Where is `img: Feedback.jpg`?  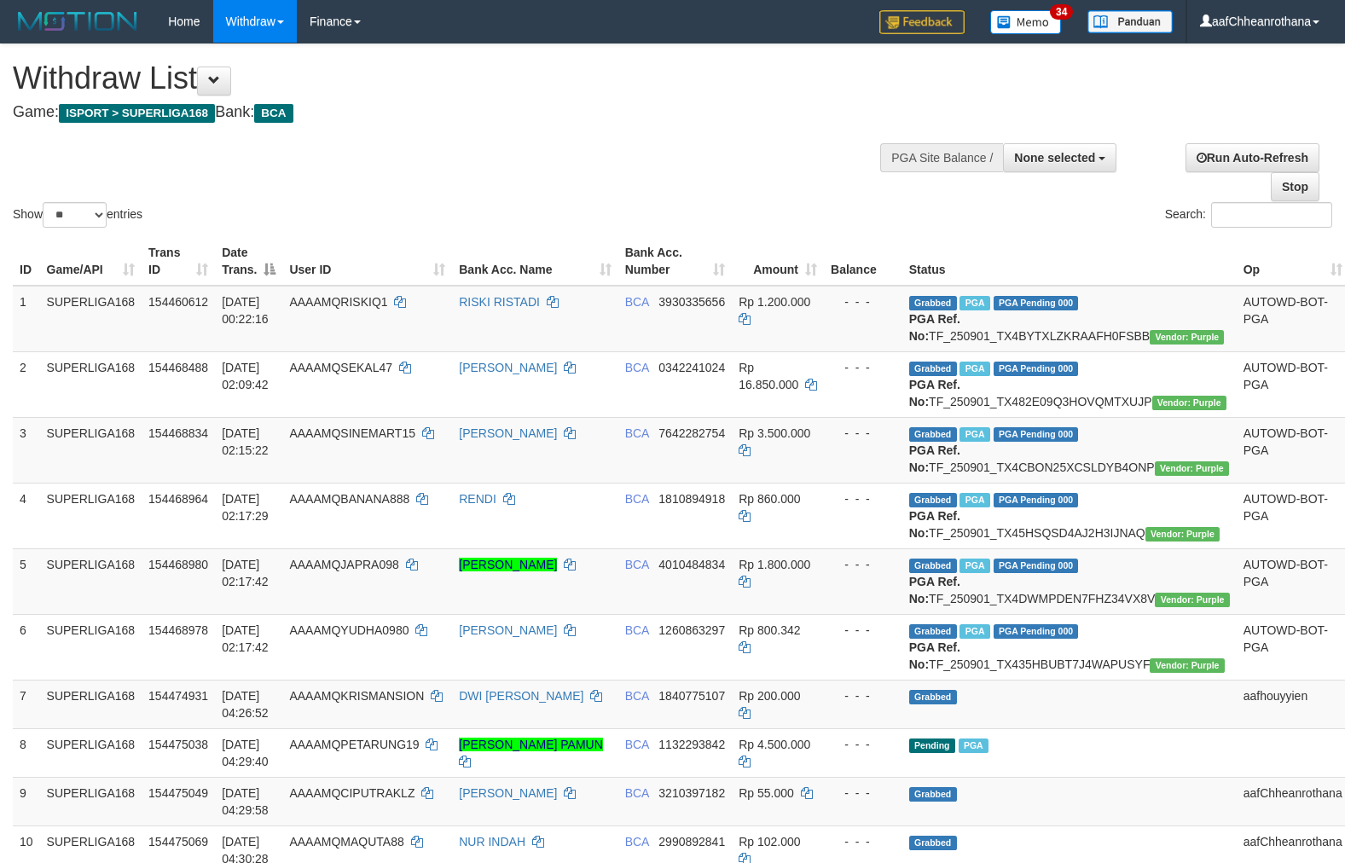
img: Feedback.jpg is located at coordinates (922, 22).